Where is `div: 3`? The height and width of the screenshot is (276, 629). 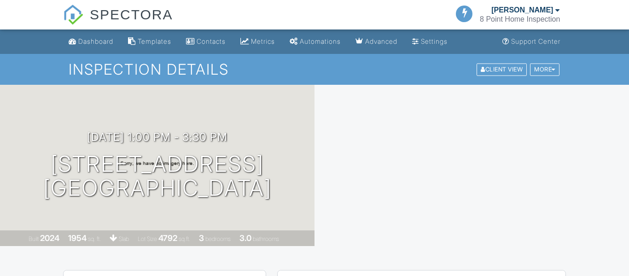
div: 3 is located at coordinates (201, 238).